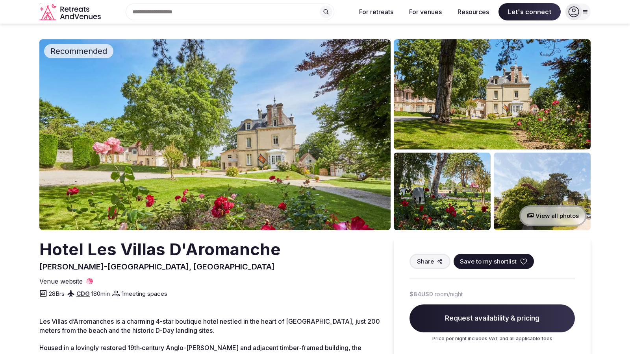 The width and height of the screenshot is (630, 354). I want to click on button: Resources, so click(473, 12).